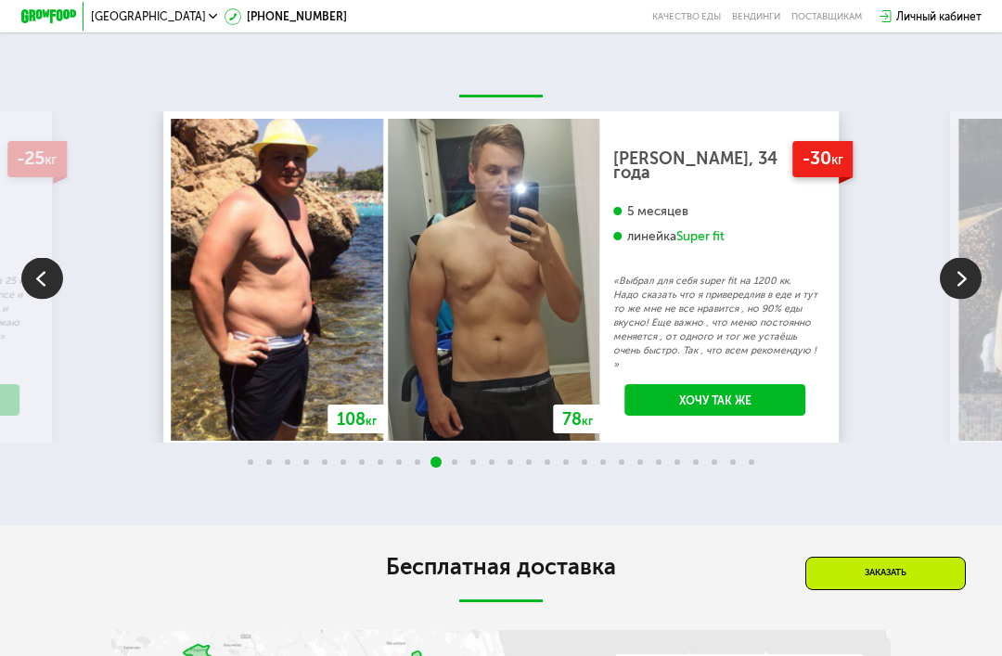 The image size is (1002, 656). What do you see at coordinates (715, 322) in the screenshot?
I see `p: «Выбрал для себя super fit на 1200 кк. Надо сказать что я привередлив в еде и тут то же мне не вс...` at bounding box center [715, 322].